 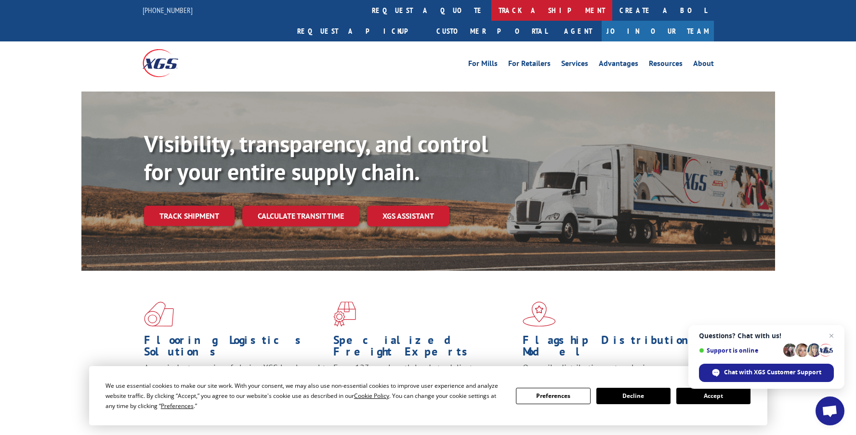 What do you see at coordinates (235, 379) in the screenshot?
I see `span: As an industry carrier of choice, XGS has brought innovation and dedication to flooring logistics...` at bounding box center [235, 379].